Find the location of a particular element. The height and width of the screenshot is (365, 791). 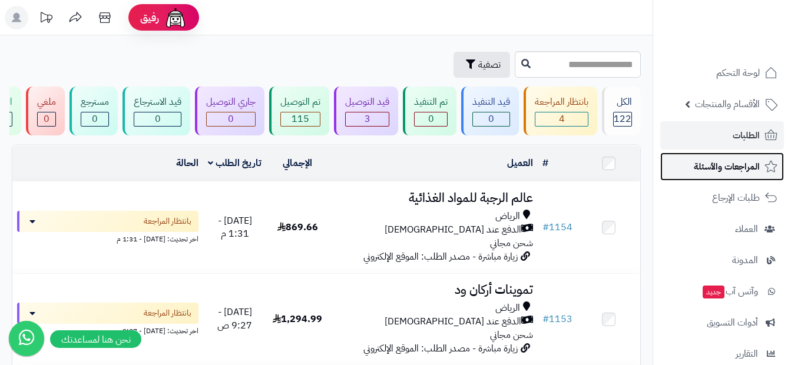

span: 3 is located at coordinates (368, 119).